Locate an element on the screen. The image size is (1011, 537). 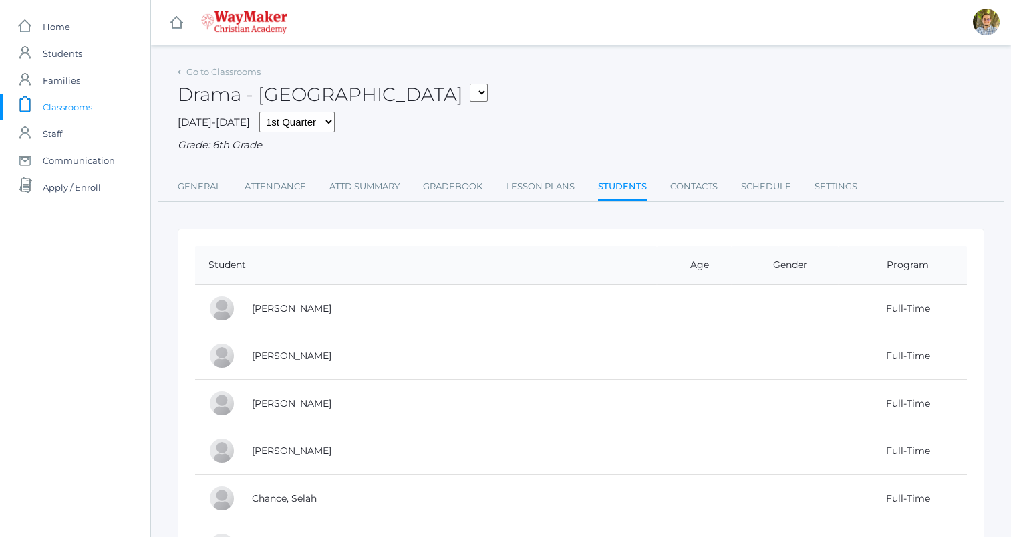
div: Grade: 6th Grade is located at coordinates (581, 145).